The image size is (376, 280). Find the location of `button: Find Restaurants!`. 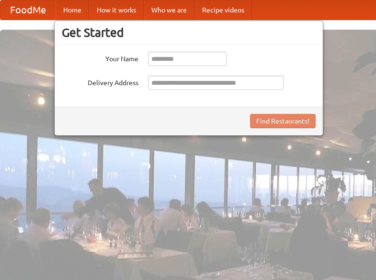

button: Find Restaurants! is located at coordinates (282, 121).